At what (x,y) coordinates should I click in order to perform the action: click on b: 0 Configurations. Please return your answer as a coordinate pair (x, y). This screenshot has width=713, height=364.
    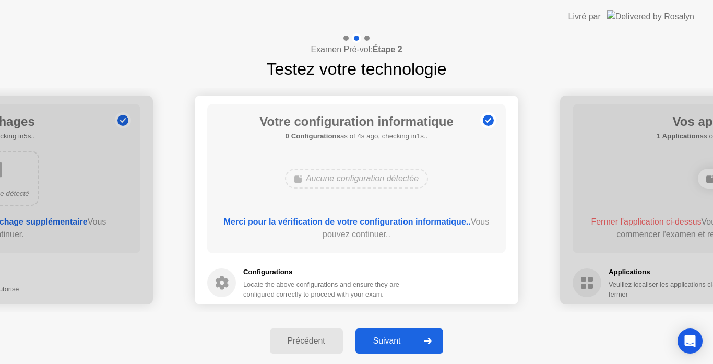
    Looking at the image, I should click on (313, 136).